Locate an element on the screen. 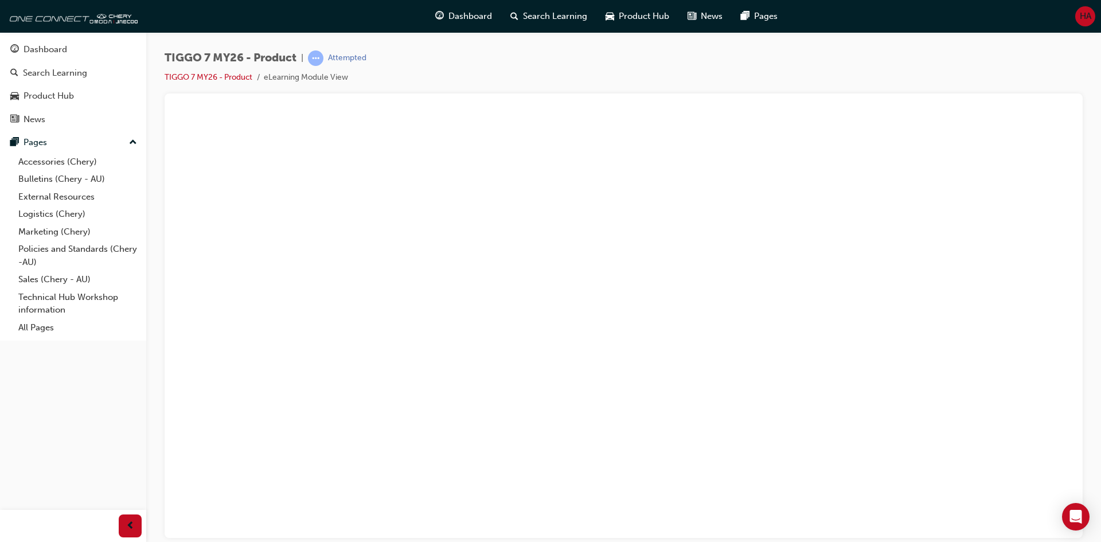 The height and width of the screenshot is (542, 1101). span: HA is located at coordinates (1086, 16).